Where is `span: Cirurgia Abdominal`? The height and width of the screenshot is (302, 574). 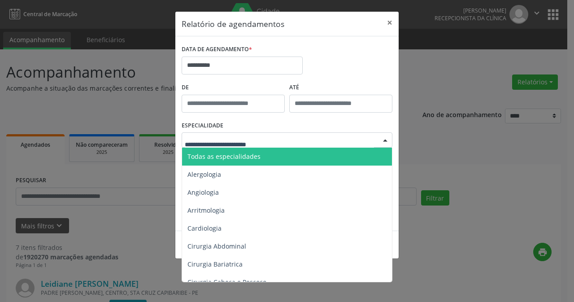 span: Cirurgia Abdominal is located at coordinates (217, 246).